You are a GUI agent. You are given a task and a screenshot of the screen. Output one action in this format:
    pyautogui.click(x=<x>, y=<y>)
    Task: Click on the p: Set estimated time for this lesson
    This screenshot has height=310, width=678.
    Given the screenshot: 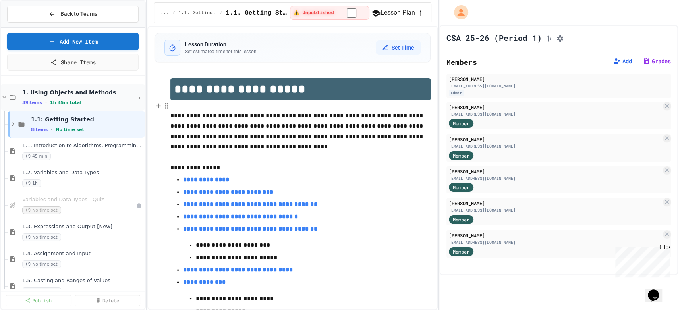 What is the action you would take?
    pyautogui.click(x=221, y=52)
    